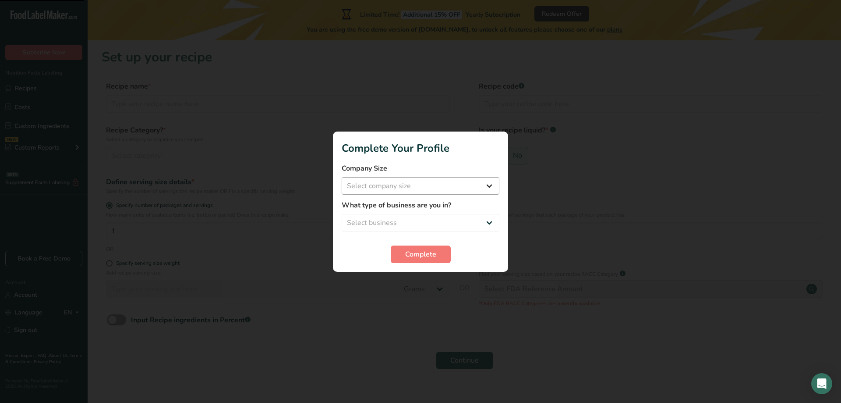  I want to click on div: Open Intercom Messenger, so click(822, 383).